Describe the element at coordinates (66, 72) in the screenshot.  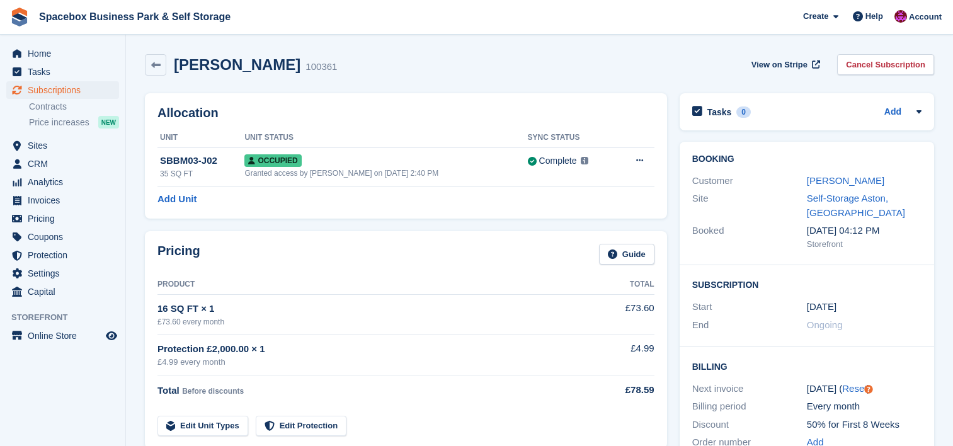
I see `span: Tasks` at that location.